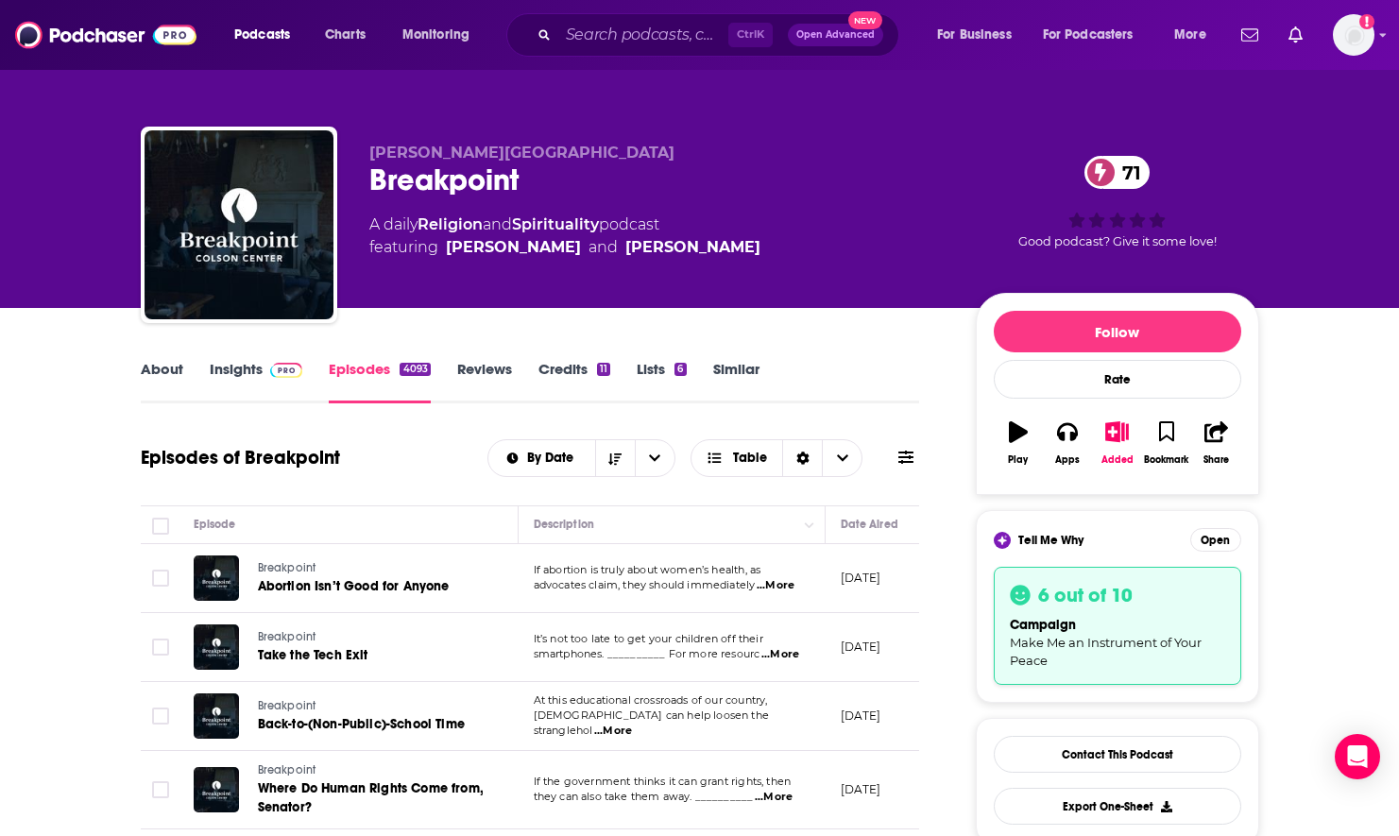 This screenshot has width=1399, height=836. I want to click on h3: 6 out of 10, so click(1086, 595).